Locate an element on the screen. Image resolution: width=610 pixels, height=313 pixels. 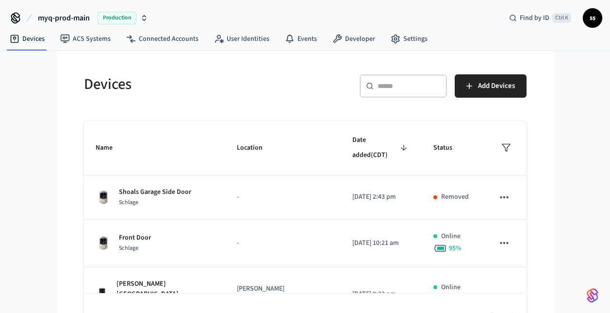
span: myq-prod-main is located at coordinates (64, 18).